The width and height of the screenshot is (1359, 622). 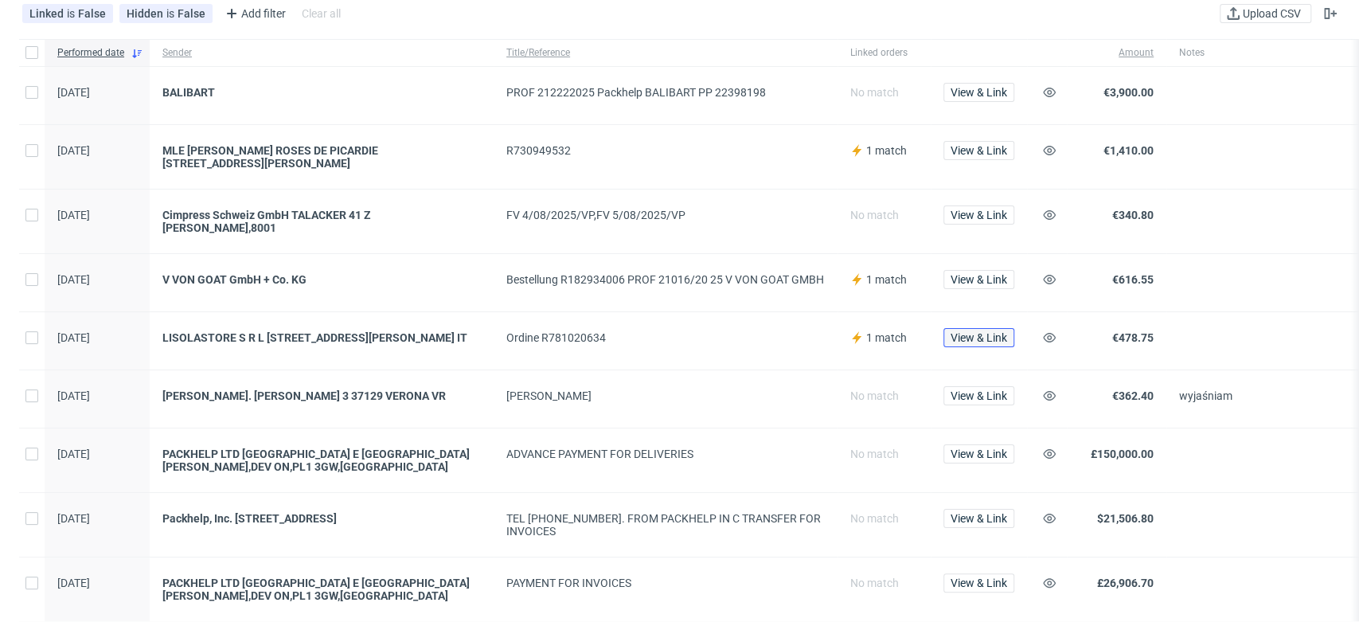 What do you see at coordinates (322, 280) in the screenshot?
I see `div: V VON GOAT GmbH + Co. KG` at bounding box center [322, 280].